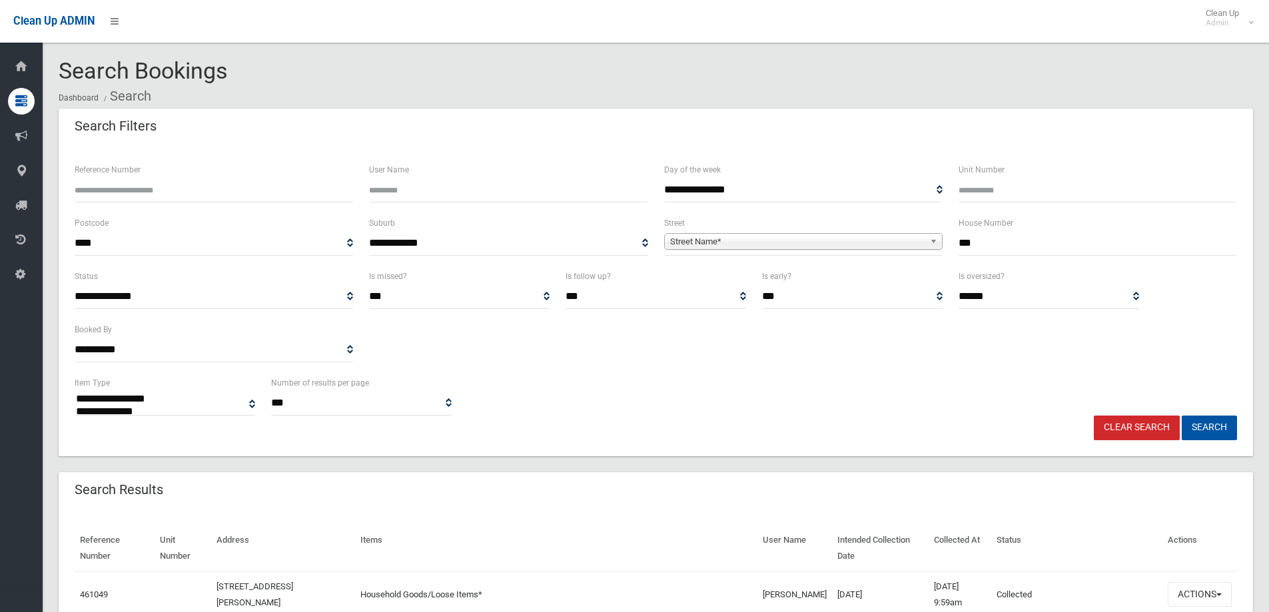 The width and height of the screenshot is (1269, 612). What do you see at coordinates (1223, 23) in the screenshot?
I see `small: Admin` at bounding box center [1223, 23].